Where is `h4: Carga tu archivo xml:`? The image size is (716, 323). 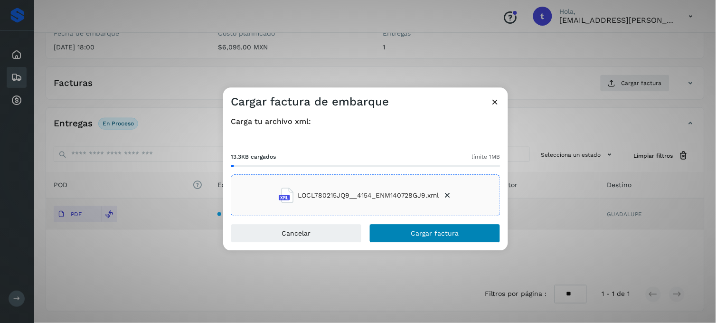 h4: Carga tu archivo xml: is located at coordinates (366, 121).